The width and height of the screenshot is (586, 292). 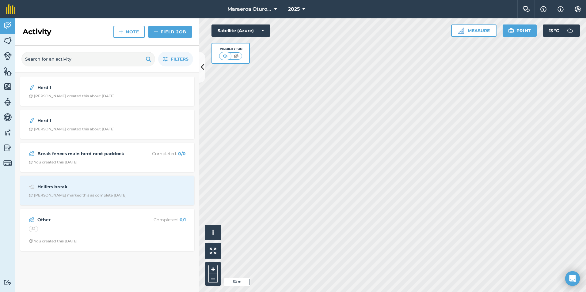 What do you see at coordinates (176, 59) in the screenshot?
I see `button: Filters` at bounding box center [176, 59].